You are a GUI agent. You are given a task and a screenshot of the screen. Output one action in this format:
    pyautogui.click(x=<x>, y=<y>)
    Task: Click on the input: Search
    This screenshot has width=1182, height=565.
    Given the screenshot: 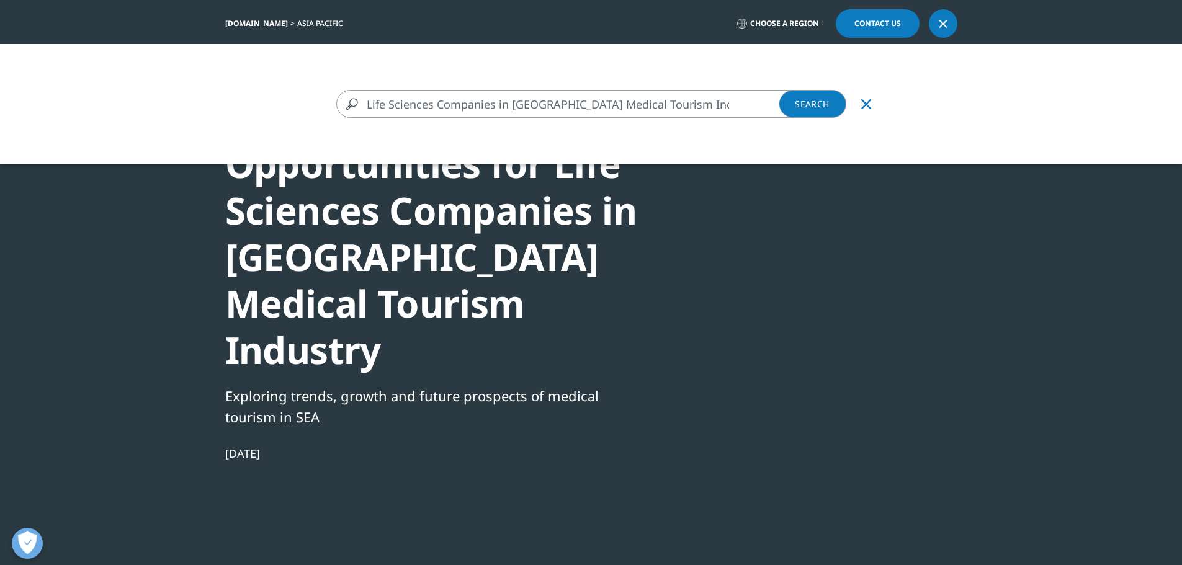 What is the action you would take?
    pyautogui.click(x=573, y=104)
    